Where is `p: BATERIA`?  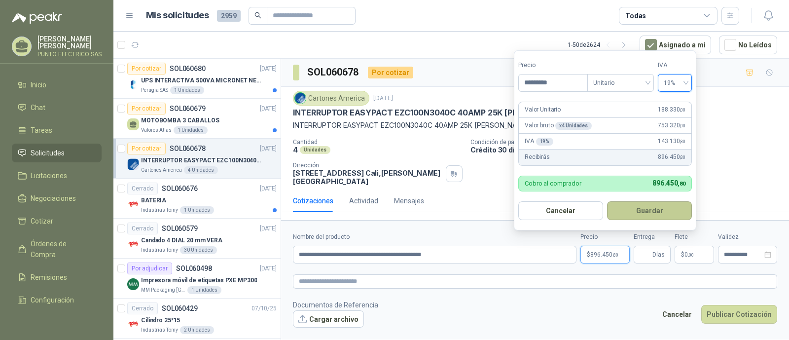 p: BATERIA is located at coordinates (153, 200).